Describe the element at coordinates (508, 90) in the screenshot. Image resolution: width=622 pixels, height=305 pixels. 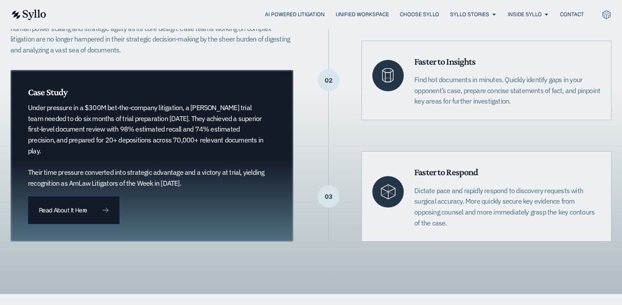
I see `p: Find hot documents in minutes. Quickly identify gaps in your opponent’s case, prepare concise sta...` at that location.